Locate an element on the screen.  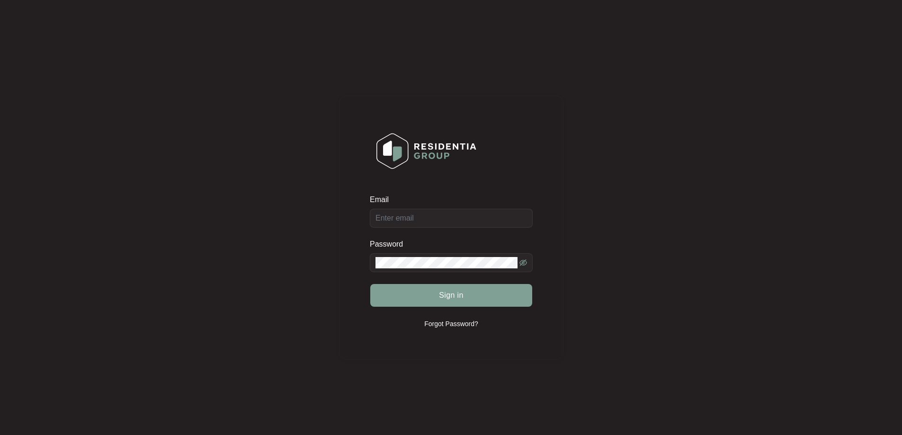
label: Email is located at coordinates (383, 200).